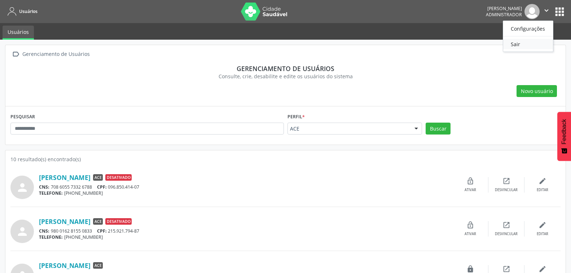  What do you see at coordinates (23, 117) in the screenshot?
I see `label: PESQUISAR` at bounding box center [23, 117].